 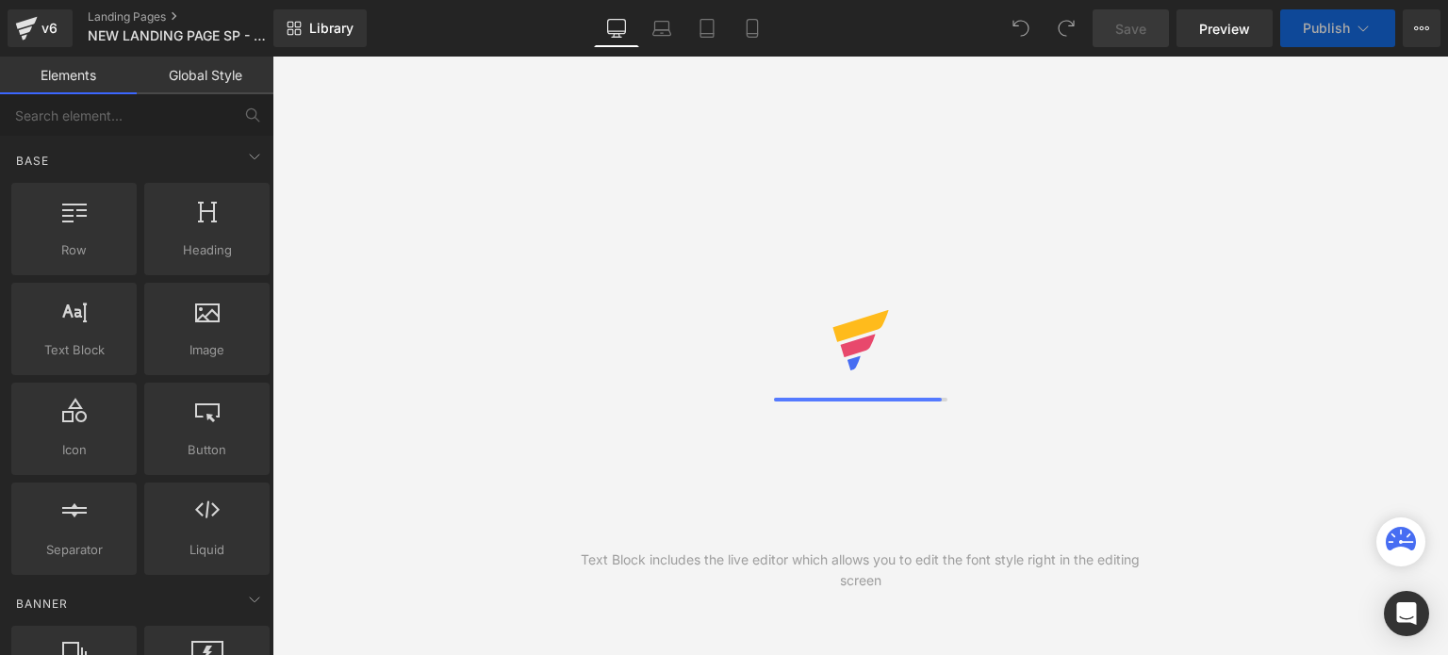 What do you see at coordinates (1422, 28) in the screenshot?
I see `button: More` at bounding box center [1422, 28].